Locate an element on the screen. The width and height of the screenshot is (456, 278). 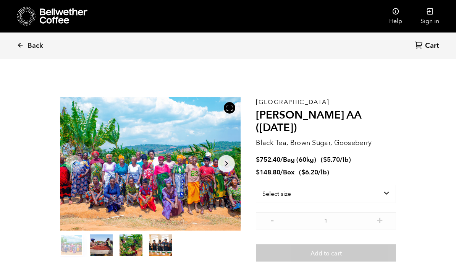
bdi: 752.40 is located at coordinates (268, 159).